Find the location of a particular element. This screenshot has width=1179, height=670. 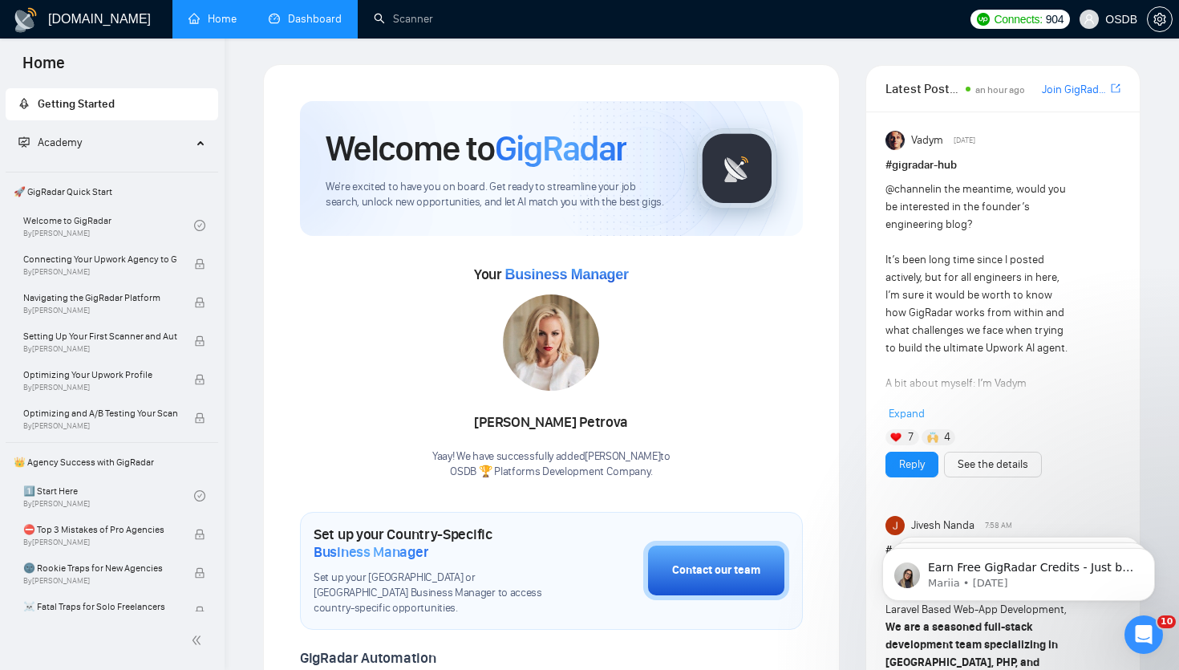

span: Connects: is located at coordinates (1019, 19).